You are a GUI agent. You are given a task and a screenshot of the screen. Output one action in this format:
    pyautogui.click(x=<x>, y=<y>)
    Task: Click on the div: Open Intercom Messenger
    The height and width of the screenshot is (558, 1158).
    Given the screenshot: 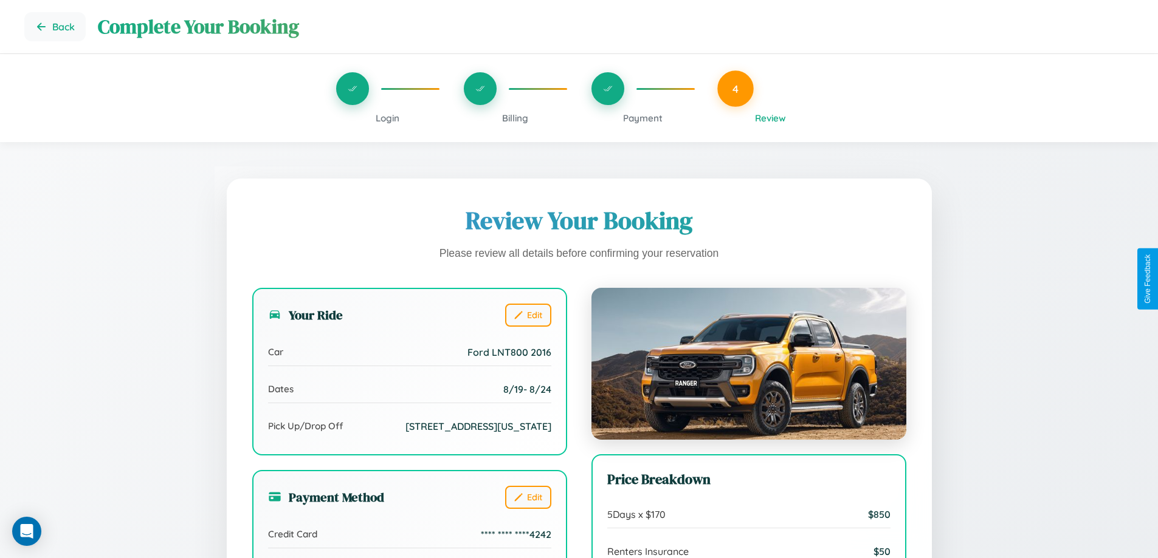 What is the action you would take?
    pyautogui.click(x=27, y=532)
    